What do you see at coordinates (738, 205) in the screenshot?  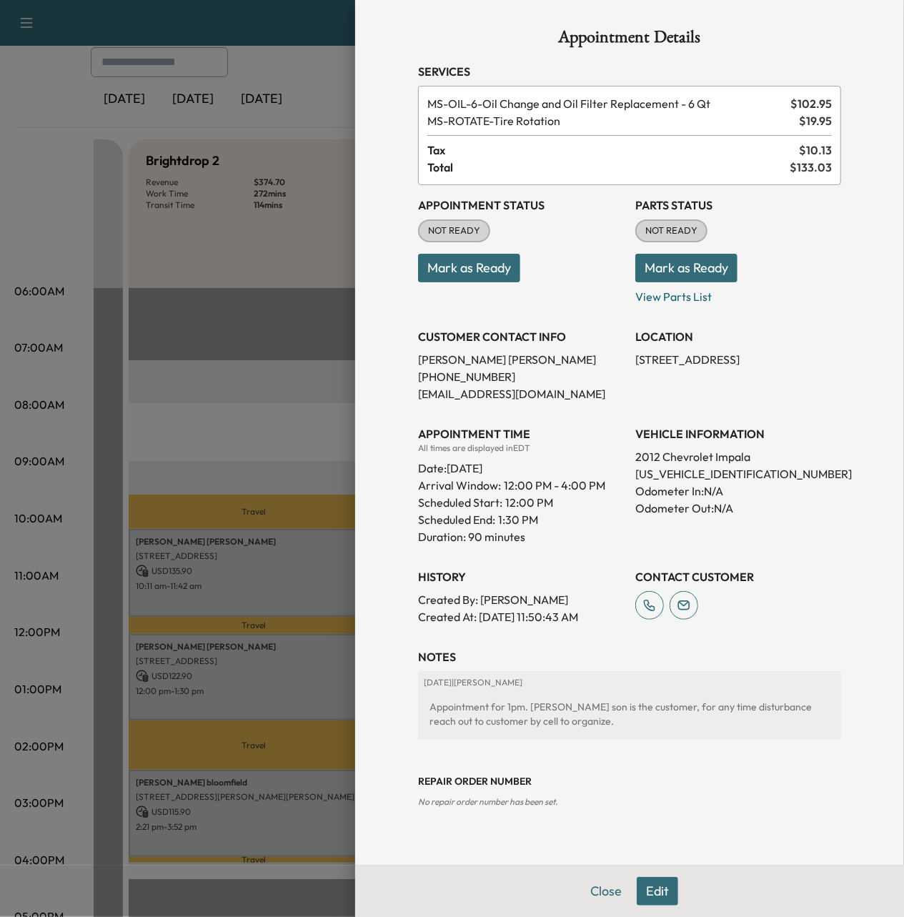 I see `h3: Parts Status` at bounding box center [738, 205].